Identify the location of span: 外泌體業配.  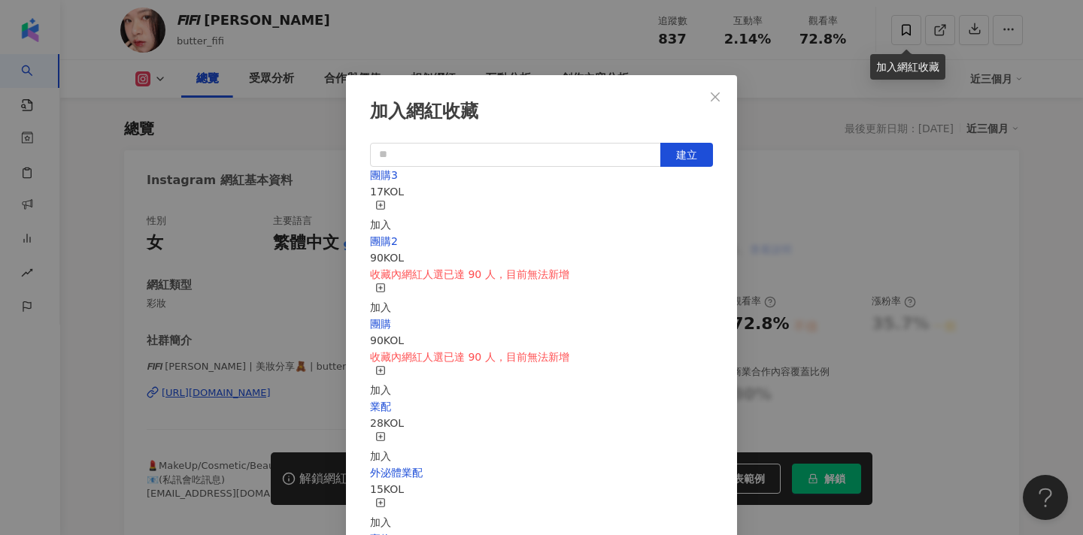
(396, 473).